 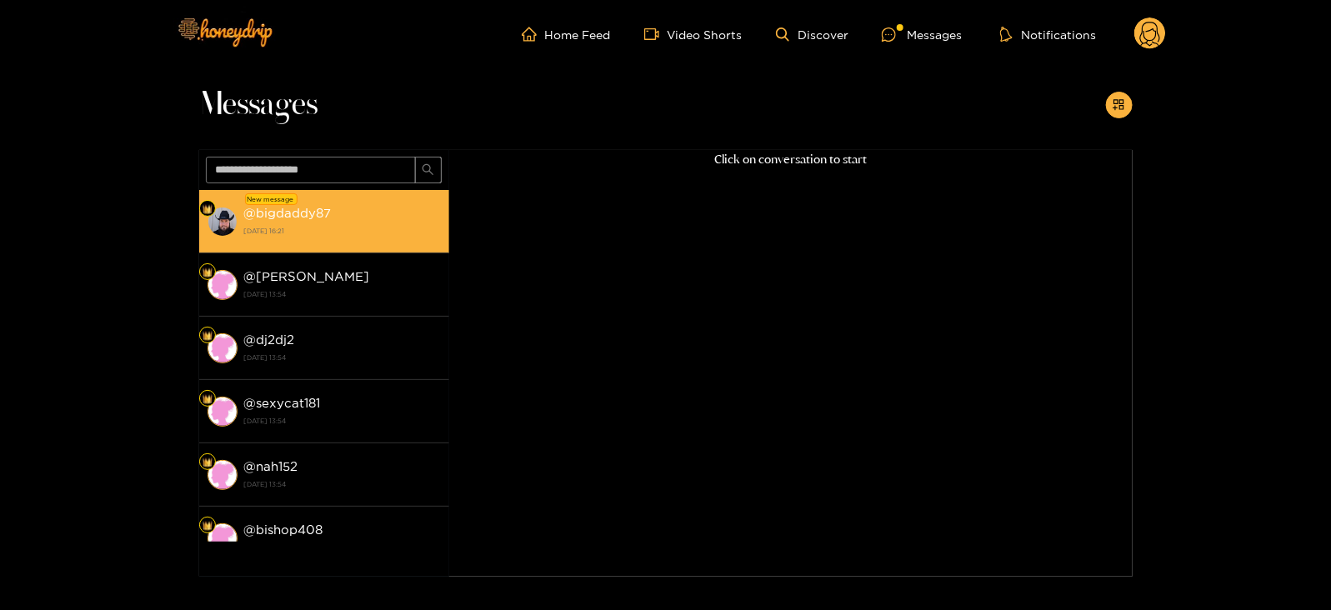 I want to click on span: video-camera, so click(x=656, y=34).